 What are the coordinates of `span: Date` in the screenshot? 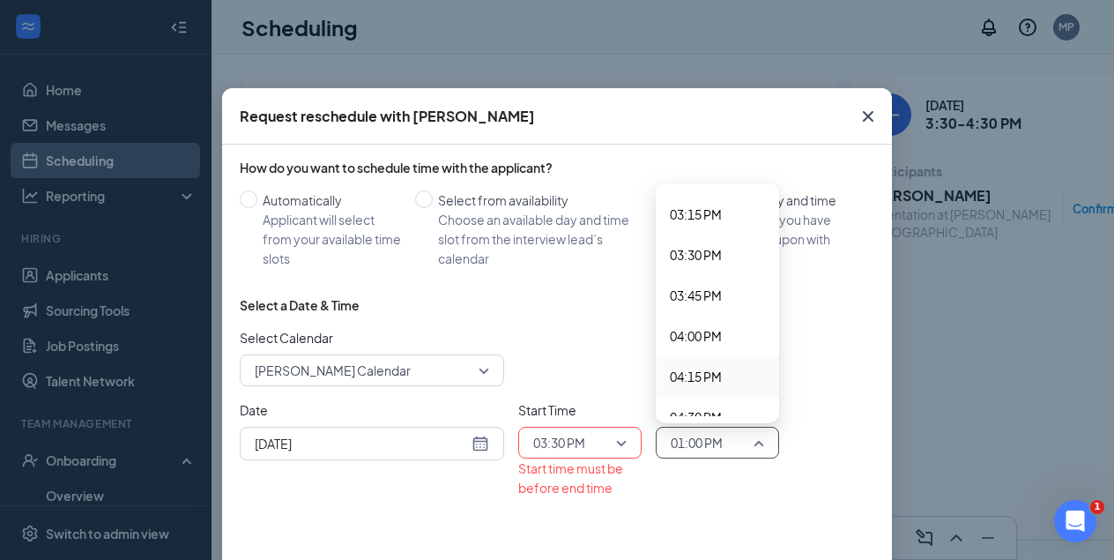 It's located at (372, 410).